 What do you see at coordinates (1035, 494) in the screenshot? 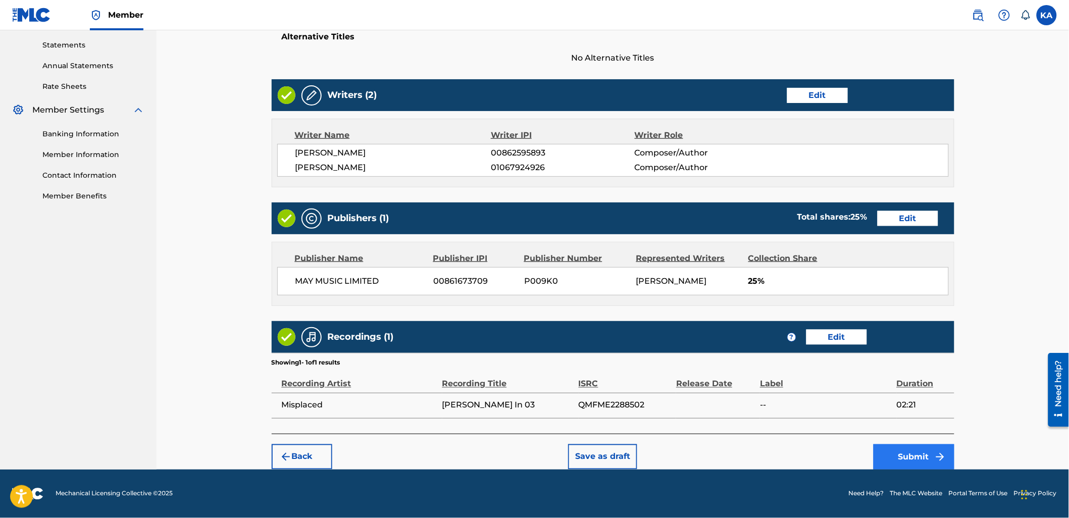
I see `a: Privacy Policy` at bounding box center [1035, 494].